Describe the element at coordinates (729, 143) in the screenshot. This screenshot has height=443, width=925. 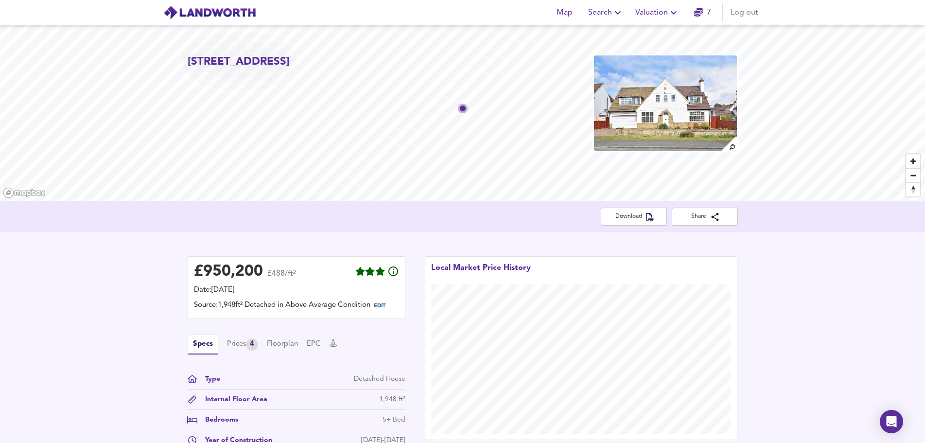
I see `img: search` at that location.